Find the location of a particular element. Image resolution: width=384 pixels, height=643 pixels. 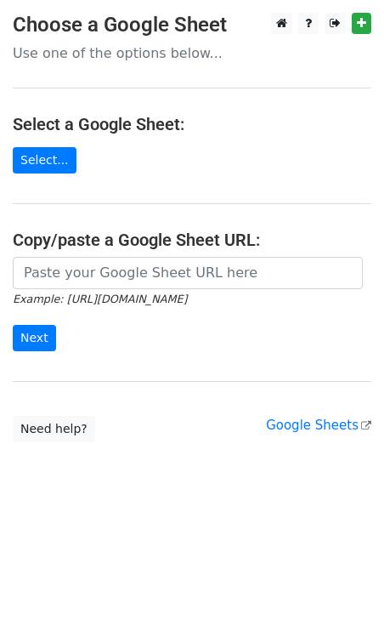

a: Need help? is located at coordinates (54, 428).